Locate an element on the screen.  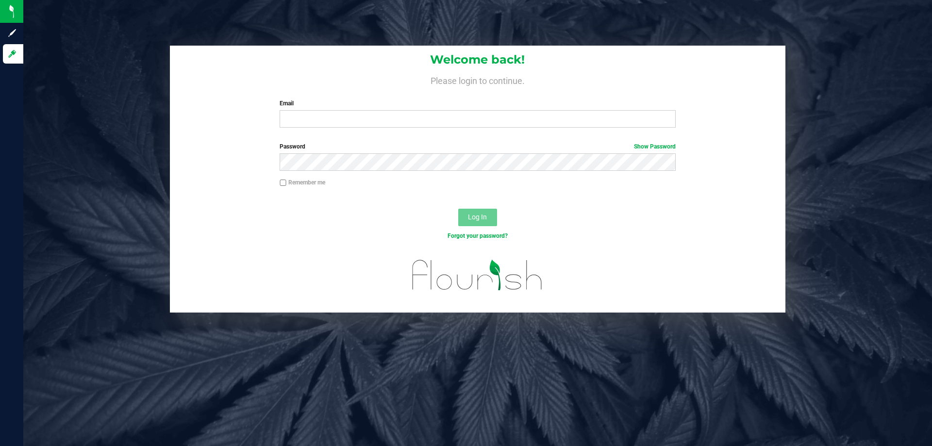
a: Forgot your password? is located at coordinates (478, 236).